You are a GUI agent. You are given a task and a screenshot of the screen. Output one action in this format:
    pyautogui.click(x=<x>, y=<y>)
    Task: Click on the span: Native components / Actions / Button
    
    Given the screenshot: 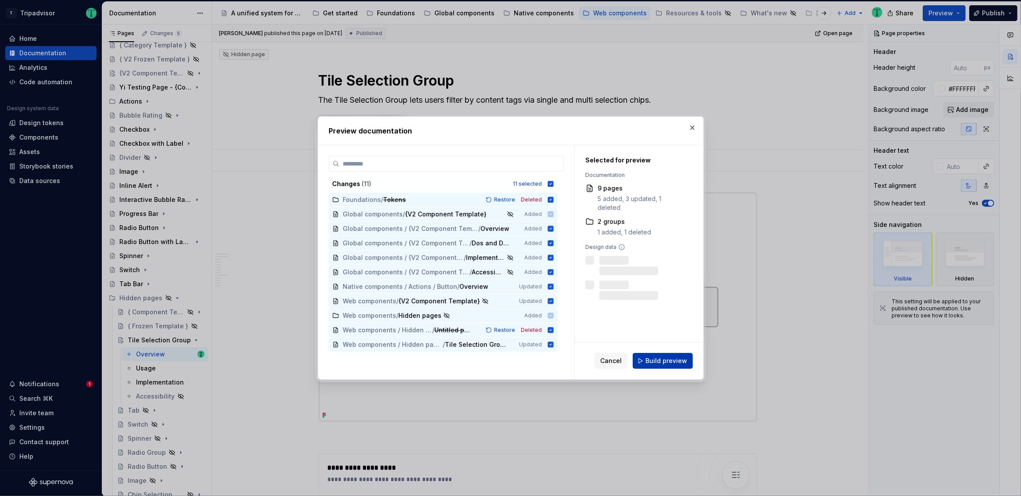 What is the action you would take?
    pyautogui.click(x=400, y=286)
    